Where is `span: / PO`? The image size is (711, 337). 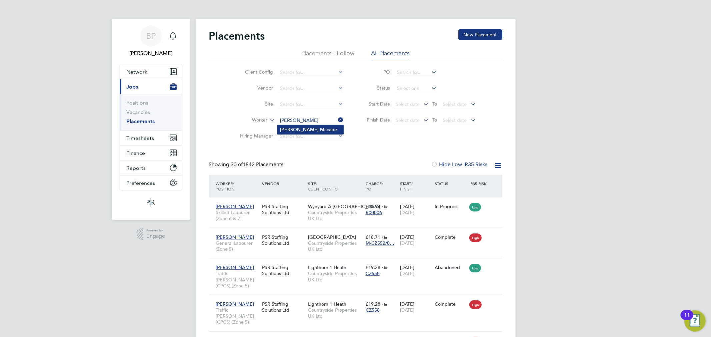
span: / PO is located at coordinates (374, 186).